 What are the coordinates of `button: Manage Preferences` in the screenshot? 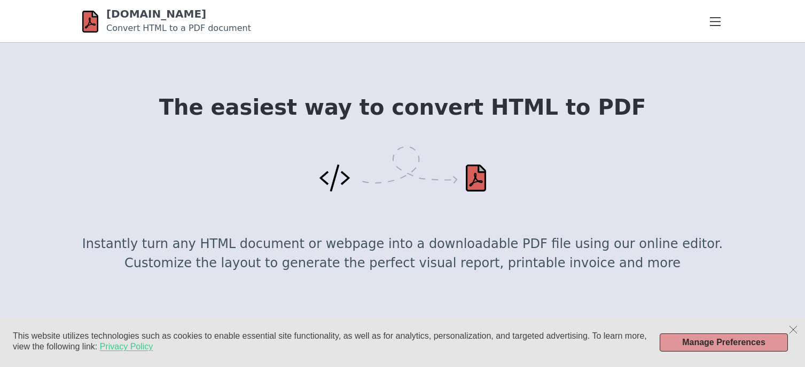 It's located at (724, 343).